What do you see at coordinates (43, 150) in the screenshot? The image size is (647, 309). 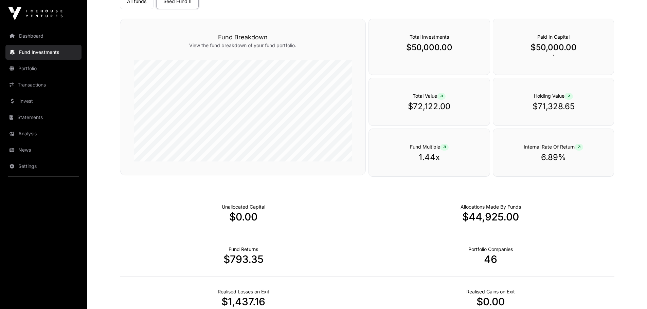 I see `a: News` at bounding box center [43, 150].